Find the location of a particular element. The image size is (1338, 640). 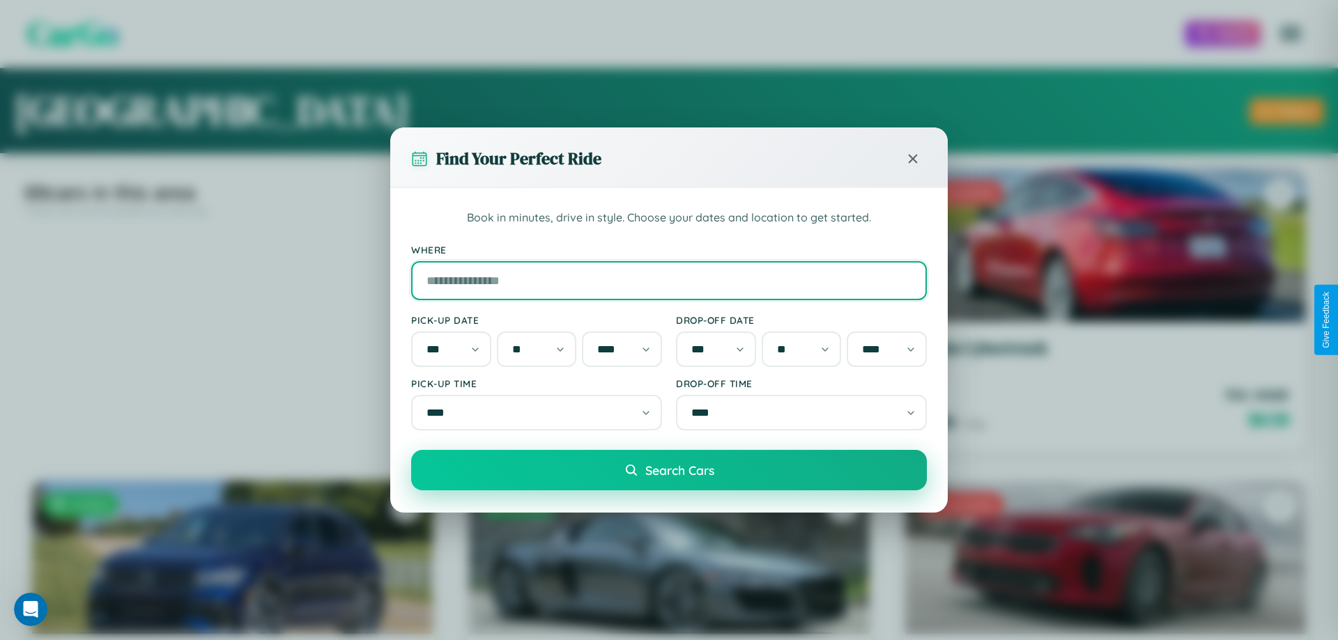

label: Pick-up Time is located at coordinates (536, 383).